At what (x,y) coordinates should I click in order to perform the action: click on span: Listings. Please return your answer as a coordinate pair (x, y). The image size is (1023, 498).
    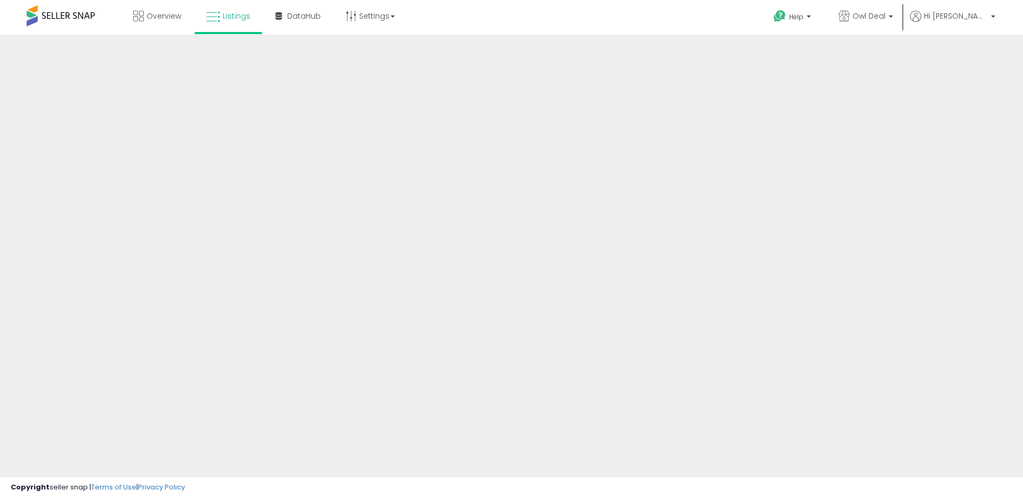
    Looking at the image, I should click on (237, 16).